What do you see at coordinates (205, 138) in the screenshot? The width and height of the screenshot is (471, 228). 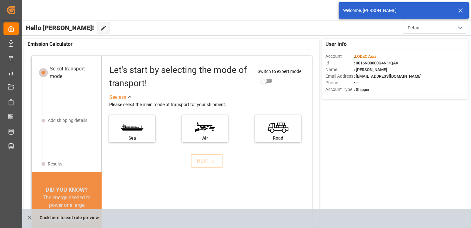 I see `div: Air` at bounding box center [205, 138].